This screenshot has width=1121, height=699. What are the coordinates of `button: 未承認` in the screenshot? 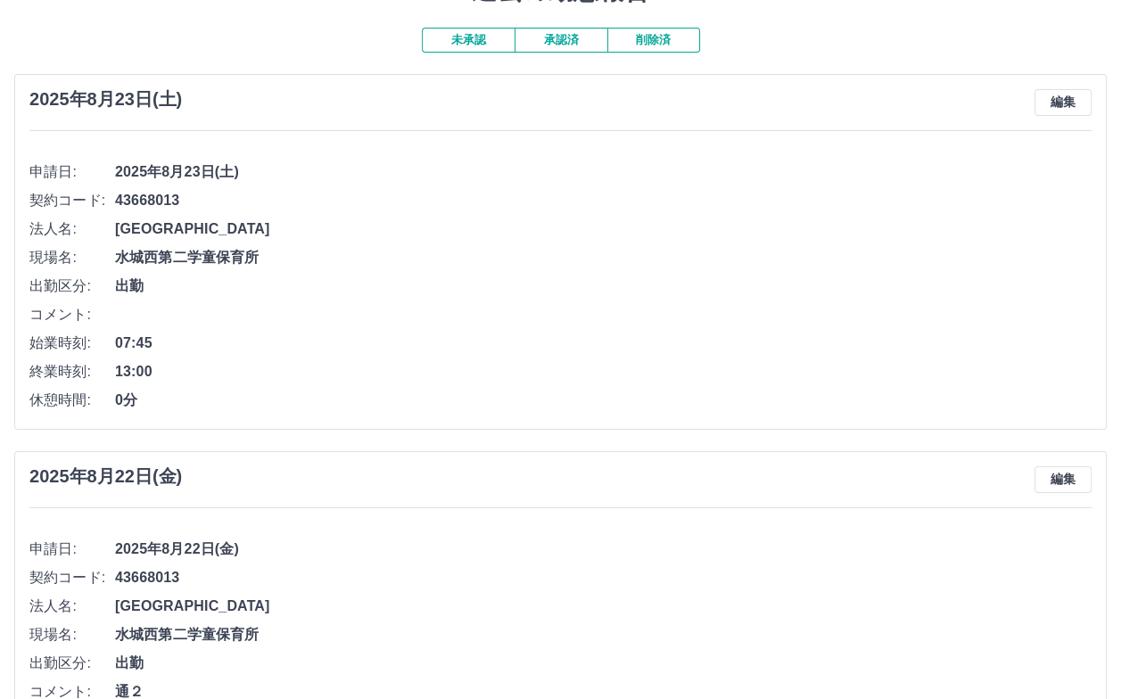 It's located at (468, 40).